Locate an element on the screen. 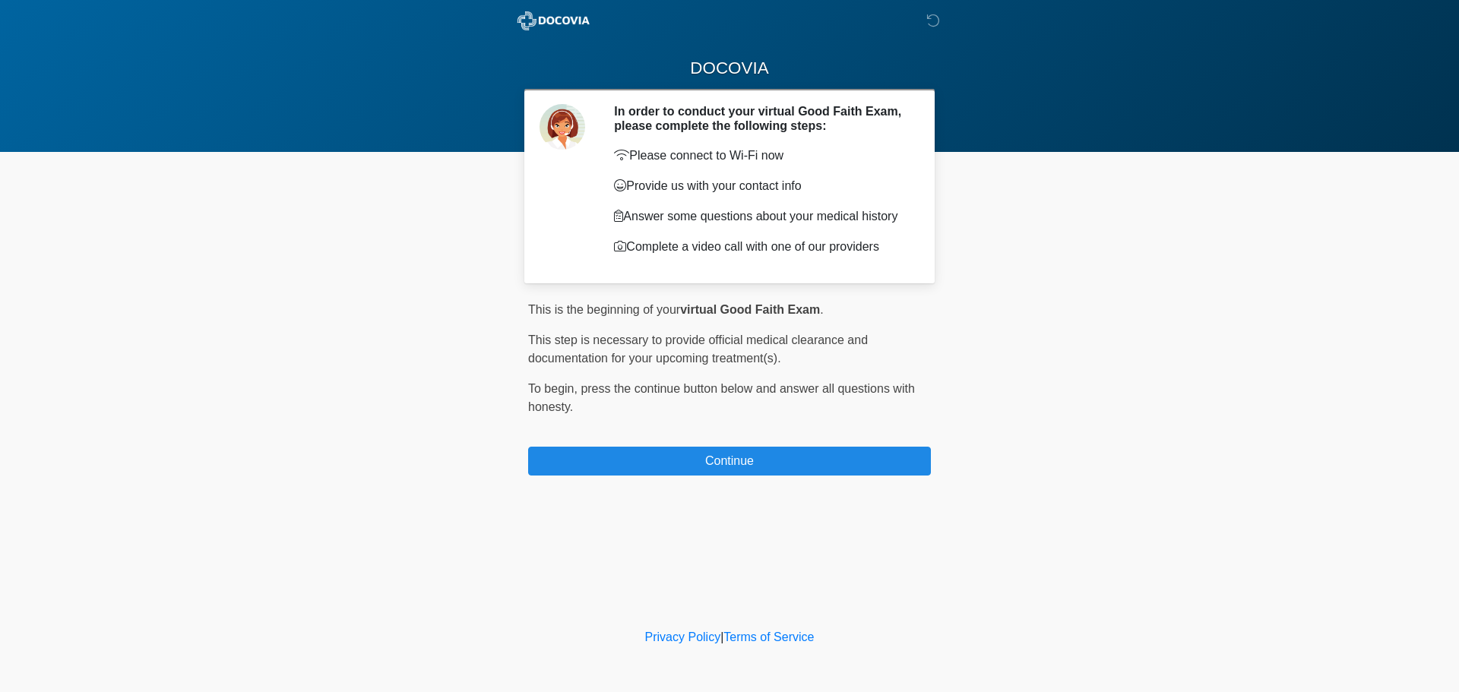  button: Continue is located at coordinates (730, 461).